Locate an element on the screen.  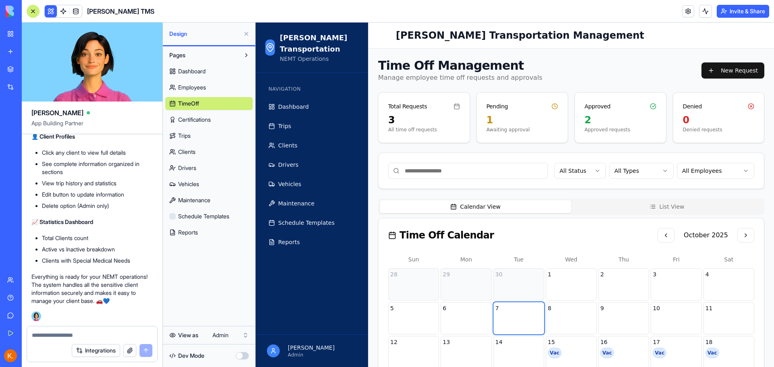
a: Employees is located at coordinates (209, 88).